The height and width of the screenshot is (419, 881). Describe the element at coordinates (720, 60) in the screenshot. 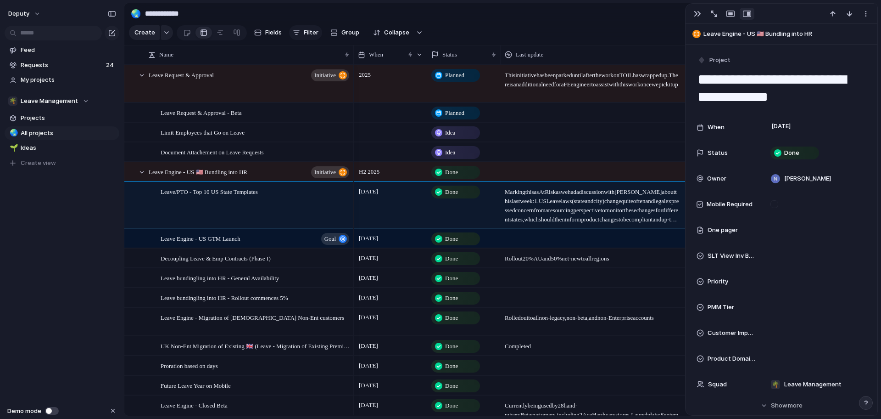

I see `span: Project` at that location.